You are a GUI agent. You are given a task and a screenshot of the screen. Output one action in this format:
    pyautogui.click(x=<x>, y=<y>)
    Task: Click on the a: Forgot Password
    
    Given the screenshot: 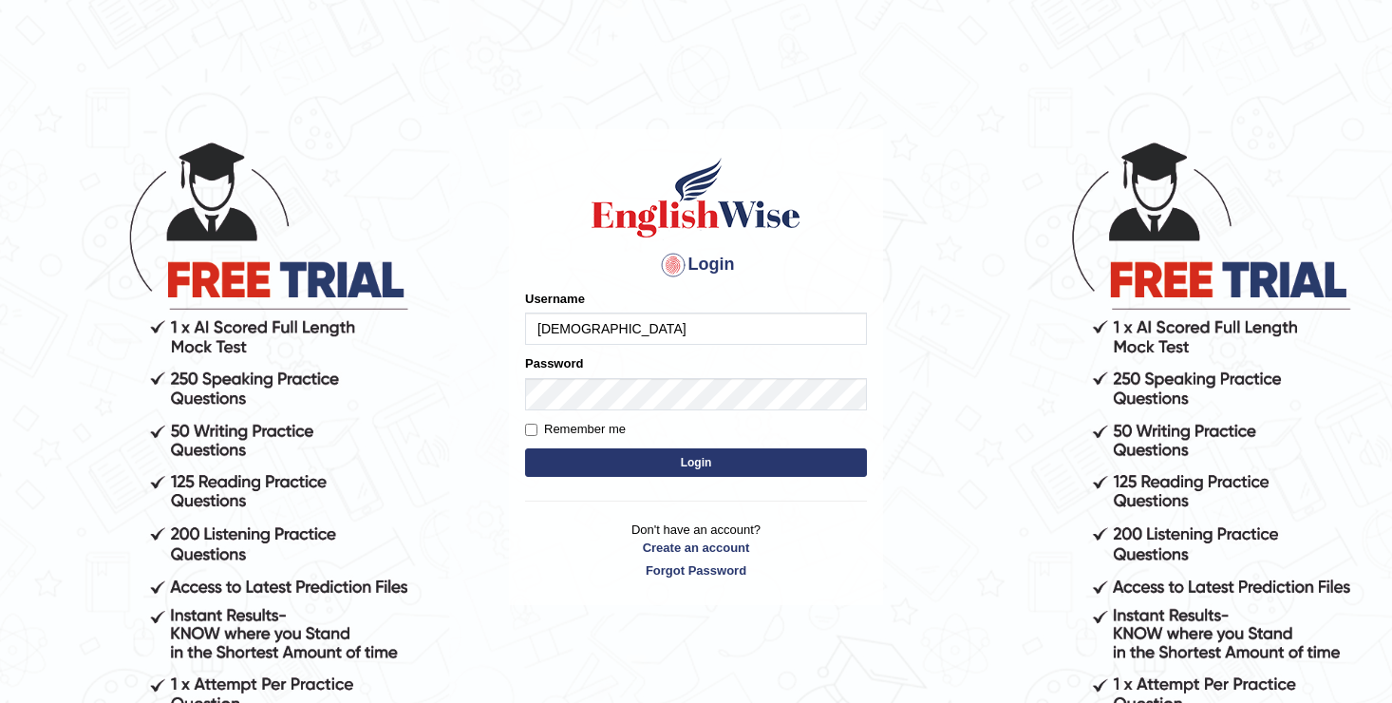 What is the action you would take?
    pyautogui.click(x=696, y=570)
    